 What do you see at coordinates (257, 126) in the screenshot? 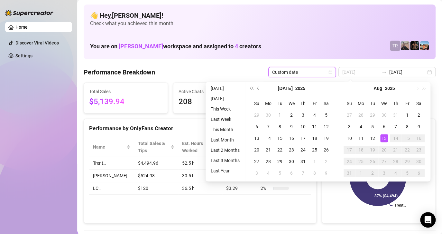
I see `td: 2025-07-06` at bounding box center [257, 126].